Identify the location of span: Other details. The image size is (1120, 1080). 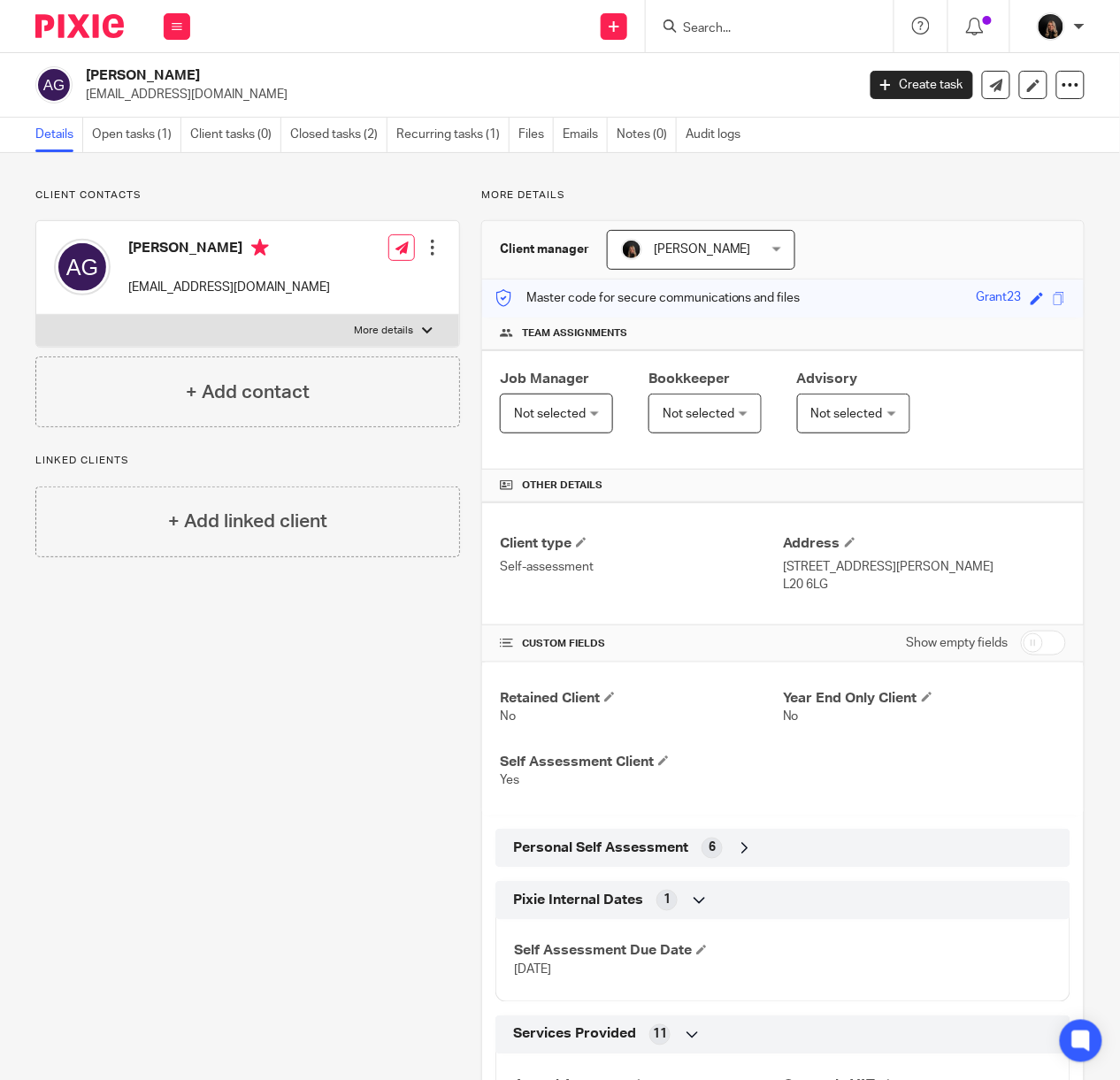
(562, 486).